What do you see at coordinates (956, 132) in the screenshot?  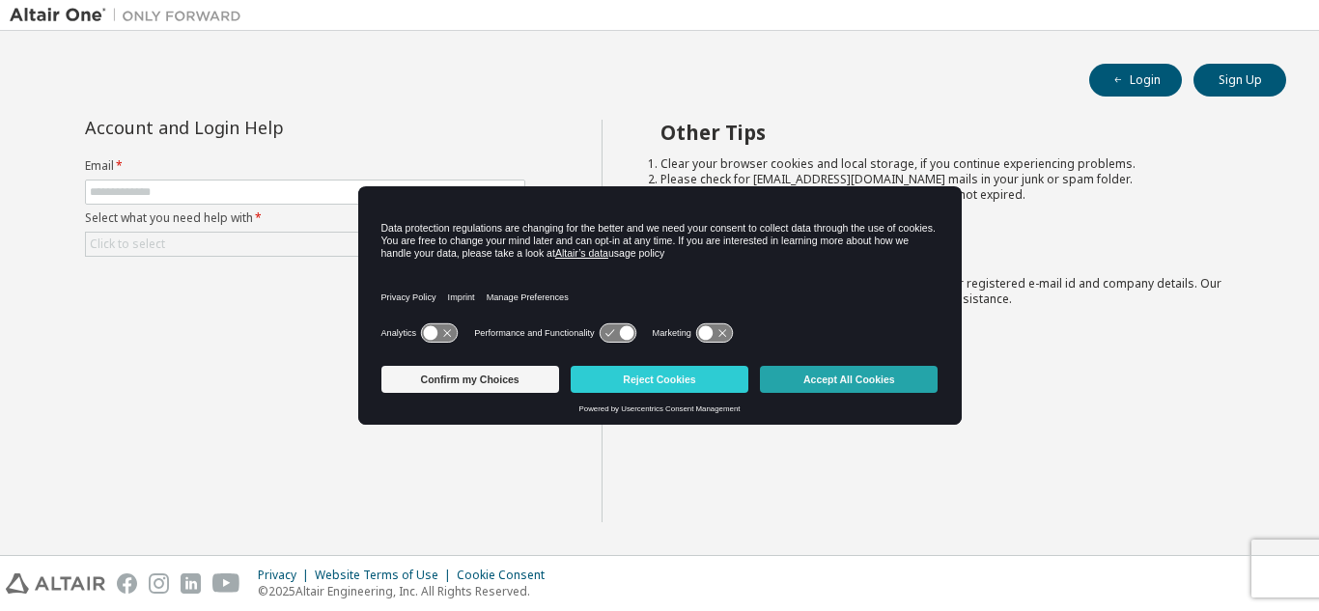 I see `h2: Other Tips` at bounding box center [956, 132].